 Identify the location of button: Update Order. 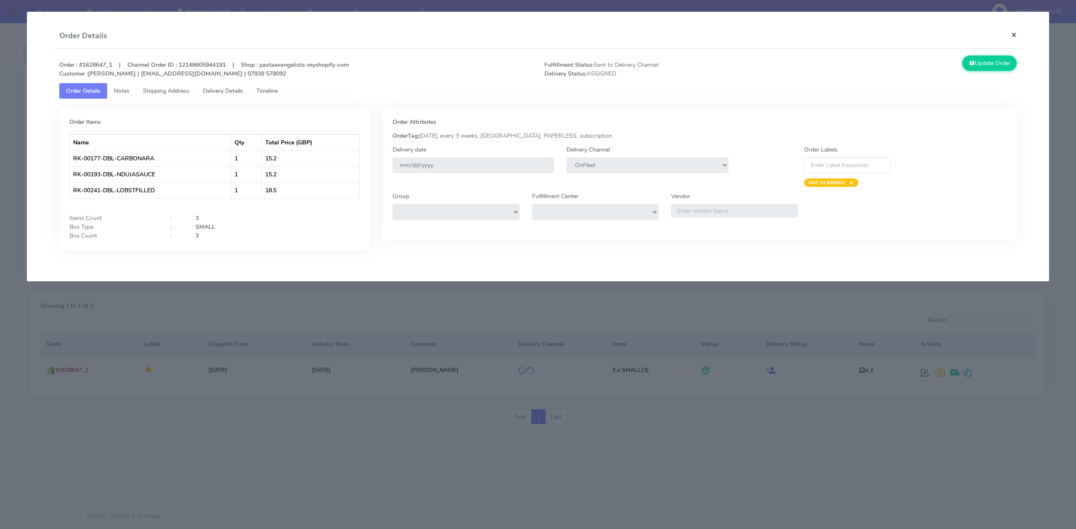
(989, 63).